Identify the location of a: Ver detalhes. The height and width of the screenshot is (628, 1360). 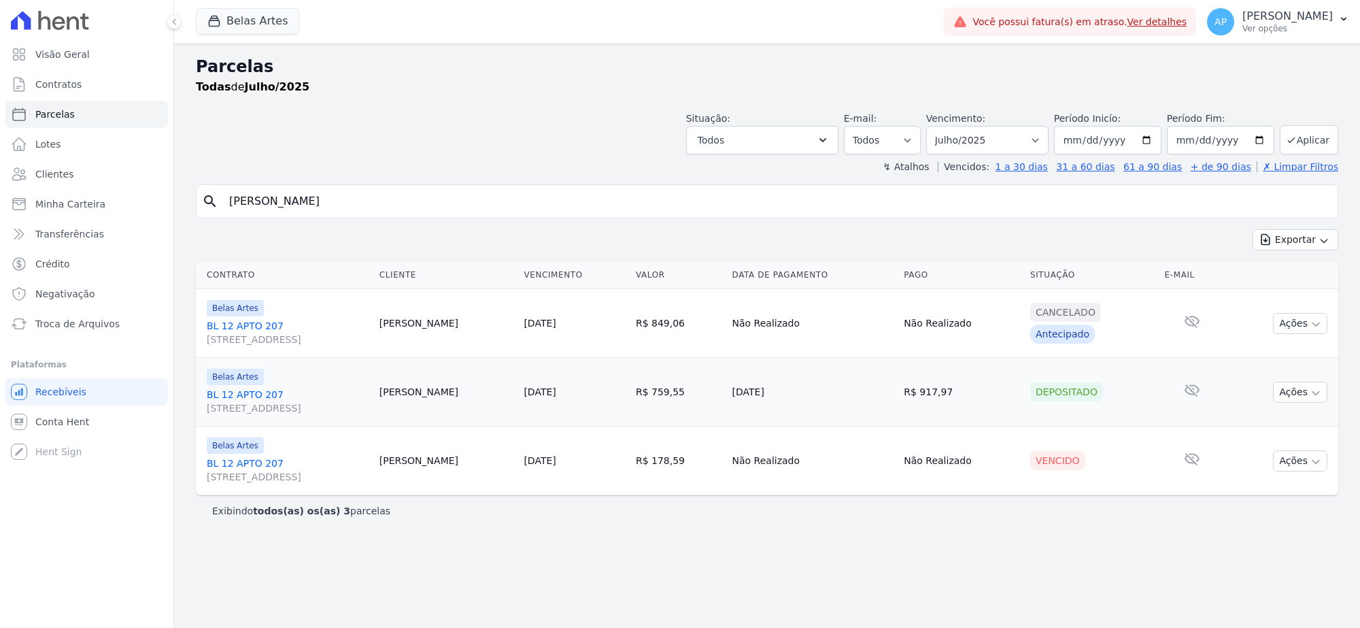
(1158, 22).